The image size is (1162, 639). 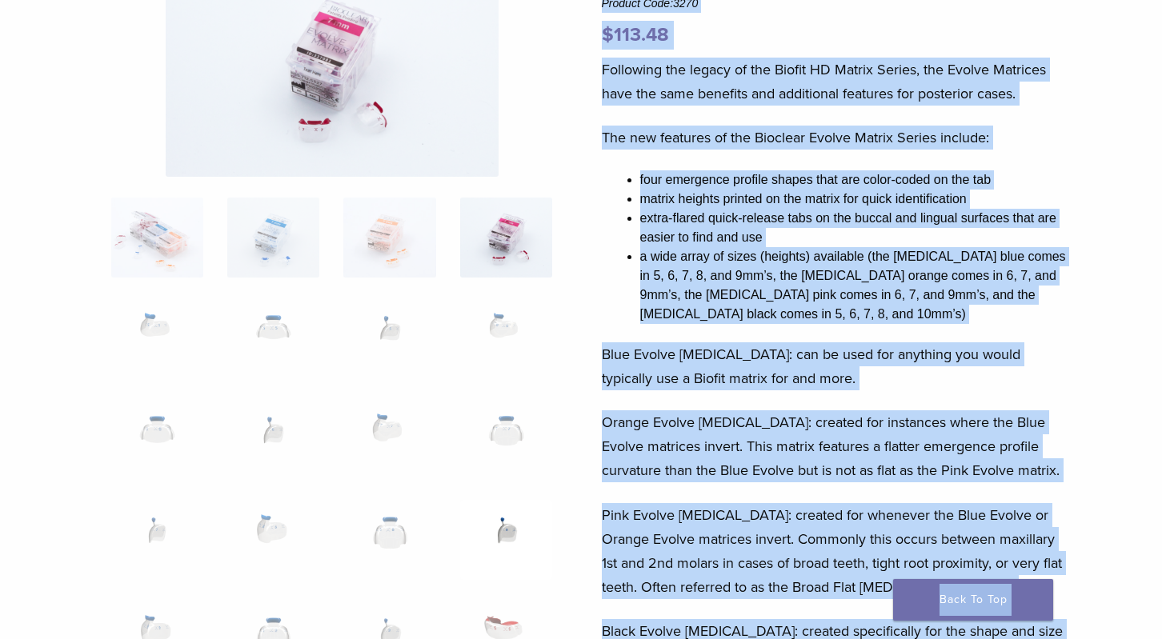 What do you see at coordinates (389, 439) in the screenshot?
I see `img: Bioclear Evolve Posterior Matrix Series - Image 11` at bounding box center [389, 439].